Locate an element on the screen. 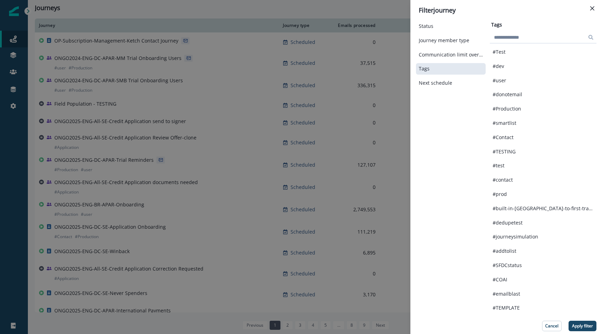 This screenshot has width=602, height=334. p: #smartlist is located at coordinates (504, 123).